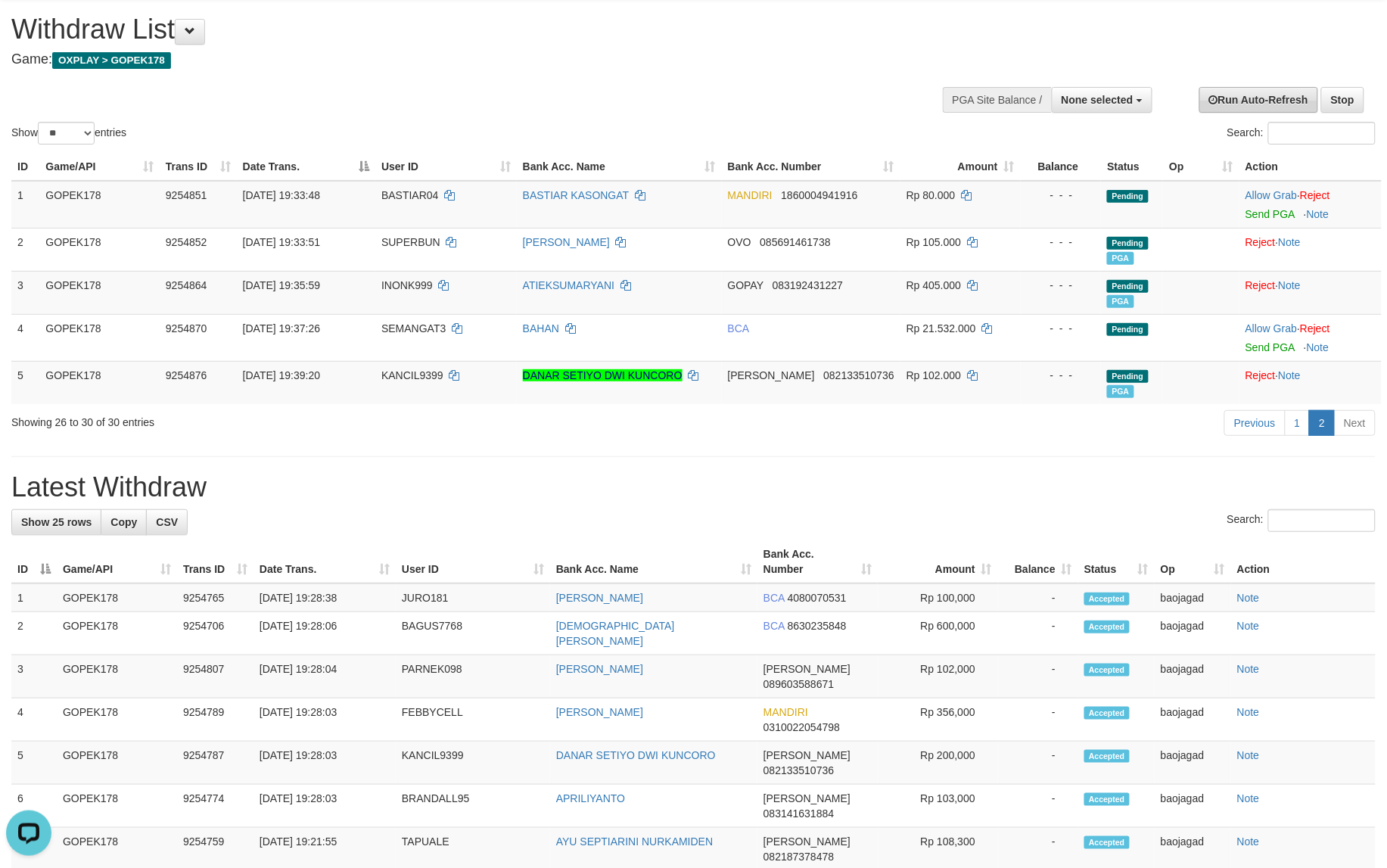 The height and width of the screenshot is (868, 1387). I want to click on td: 1, so click(25, 204).